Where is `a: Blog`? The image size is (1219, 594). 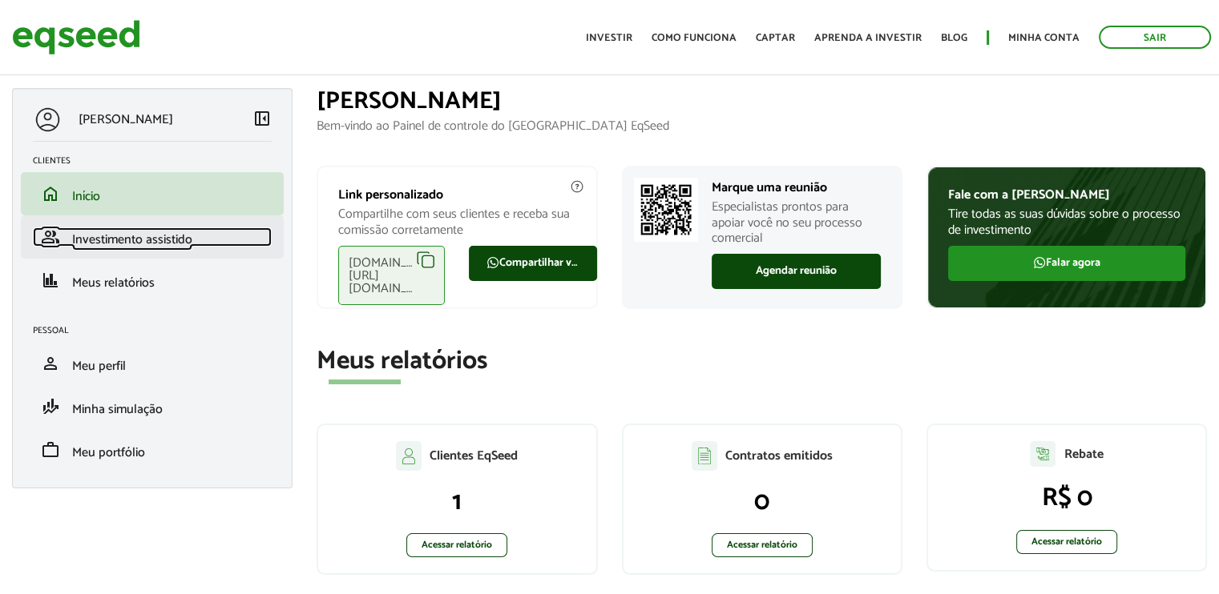 a: Blog is located at coordinates (953, 38).